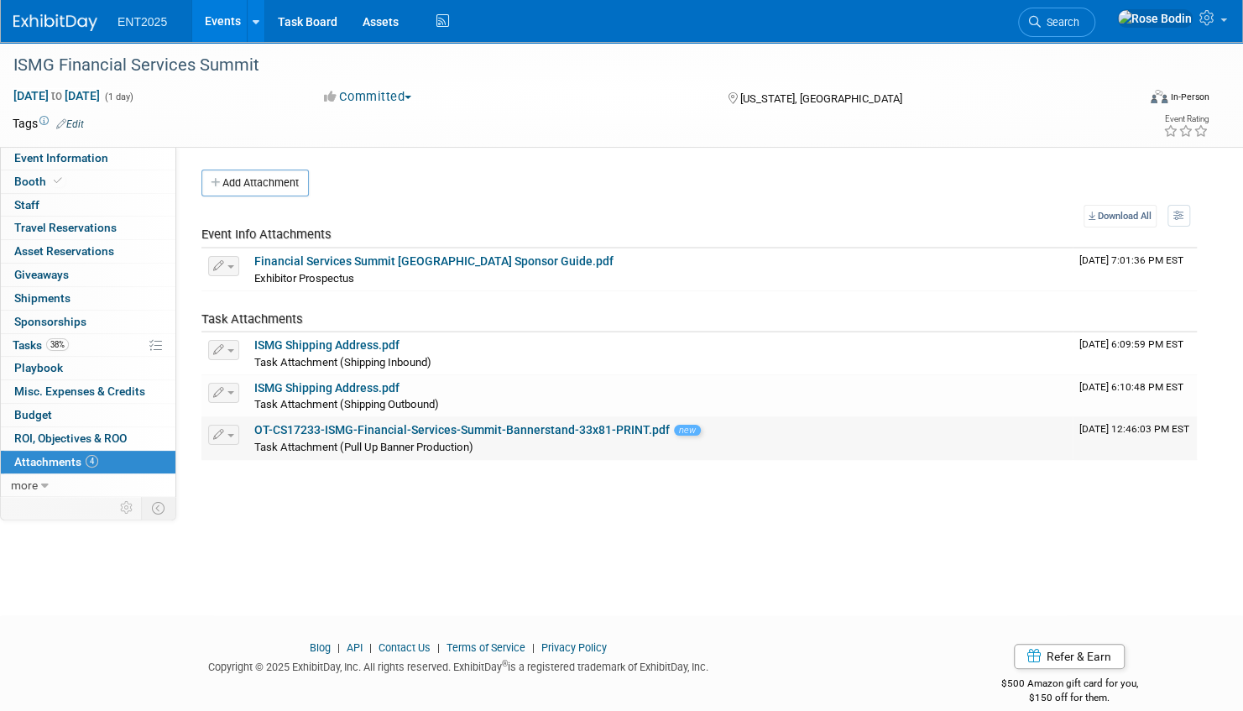 The height and width of the screenshot is (711, 1243). I want to click on span: Shipments, so click(42, 298).